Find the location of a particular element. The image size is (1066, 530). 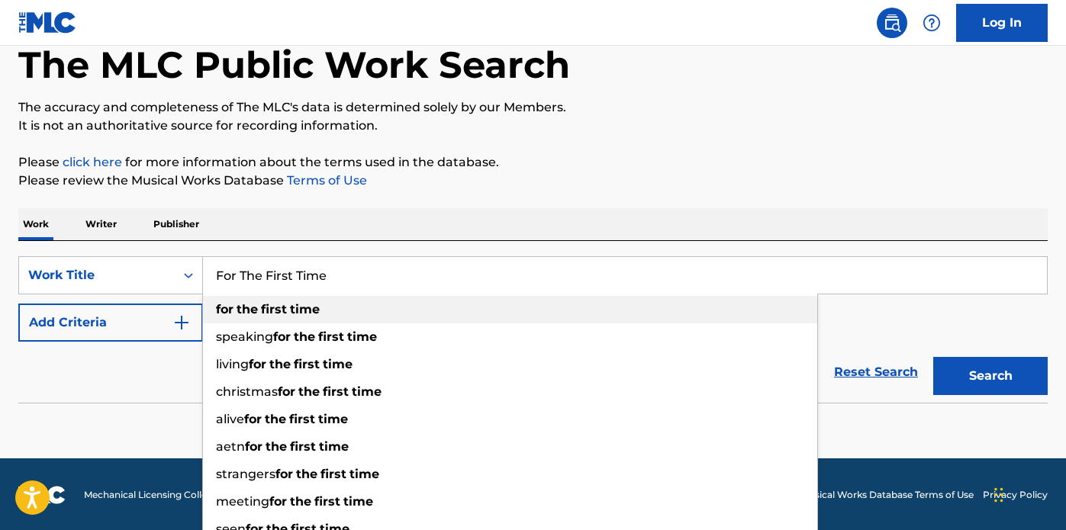

p: Publisher is located at coordinates (176, 224).